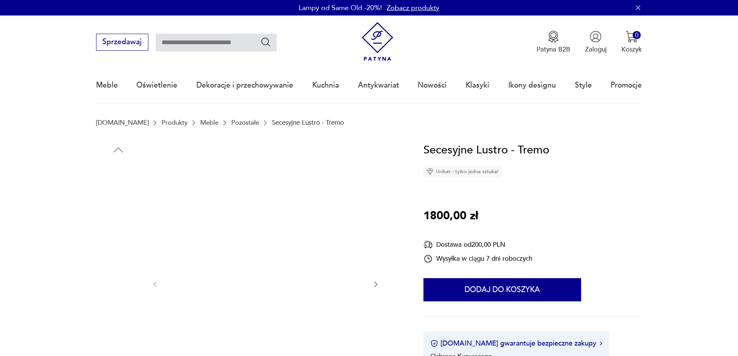 The image size is (738, 356). What do you see at coordinates (428, 245) in the screenshot?
I see `img: Ikona dostawy` at bounding box center [428, 245].